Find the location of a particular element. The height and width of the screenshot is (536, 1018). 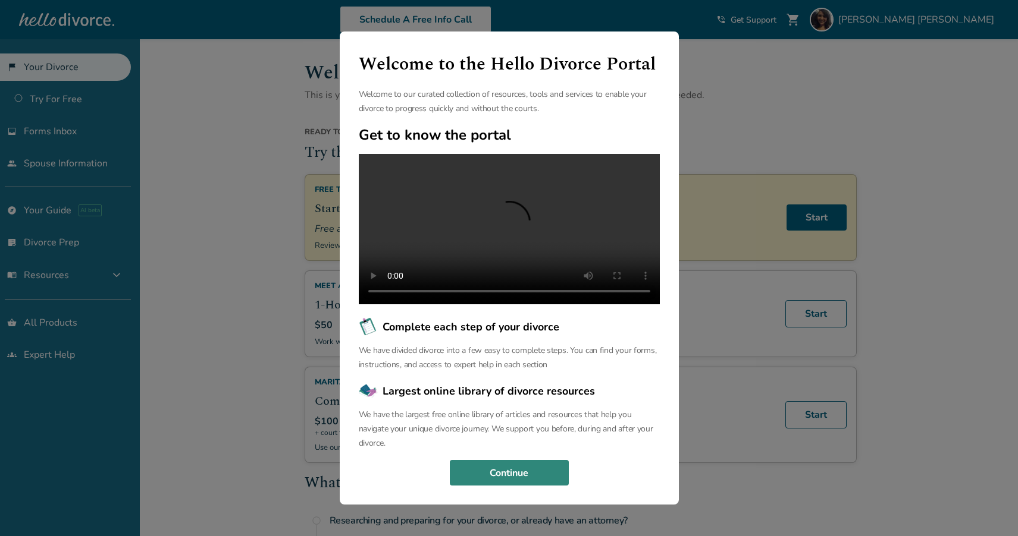

button: Continue is located at coordinates (509, 473).